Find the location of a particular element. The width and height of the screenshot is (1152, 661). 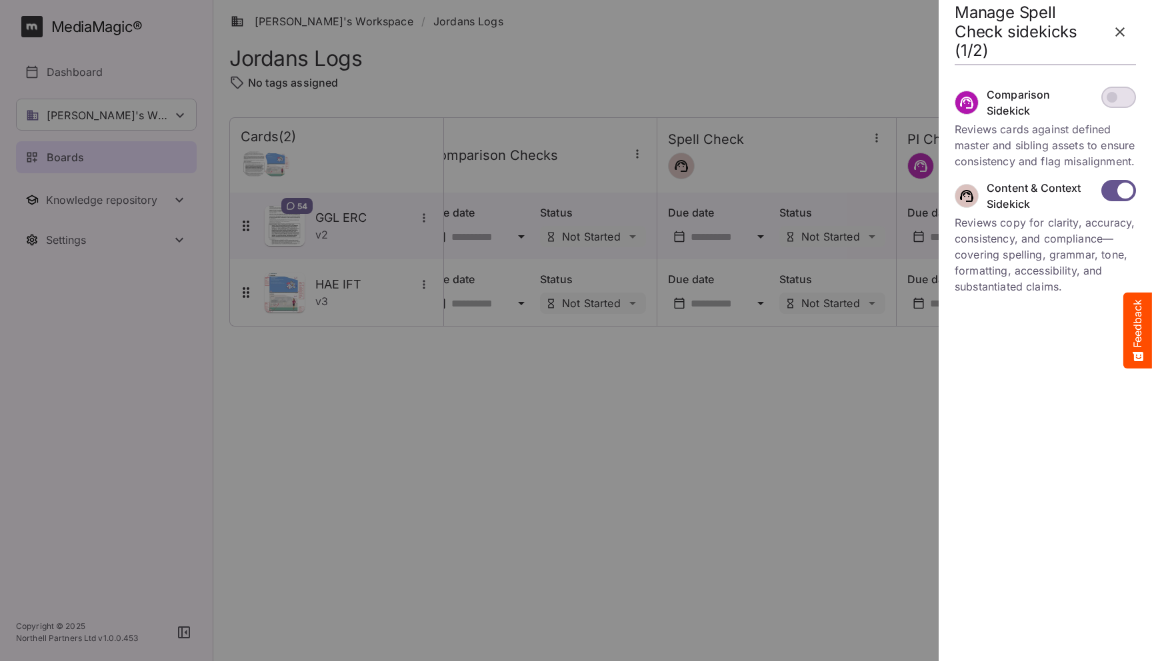

span: I have an idea is located at coordinates (93, 235).